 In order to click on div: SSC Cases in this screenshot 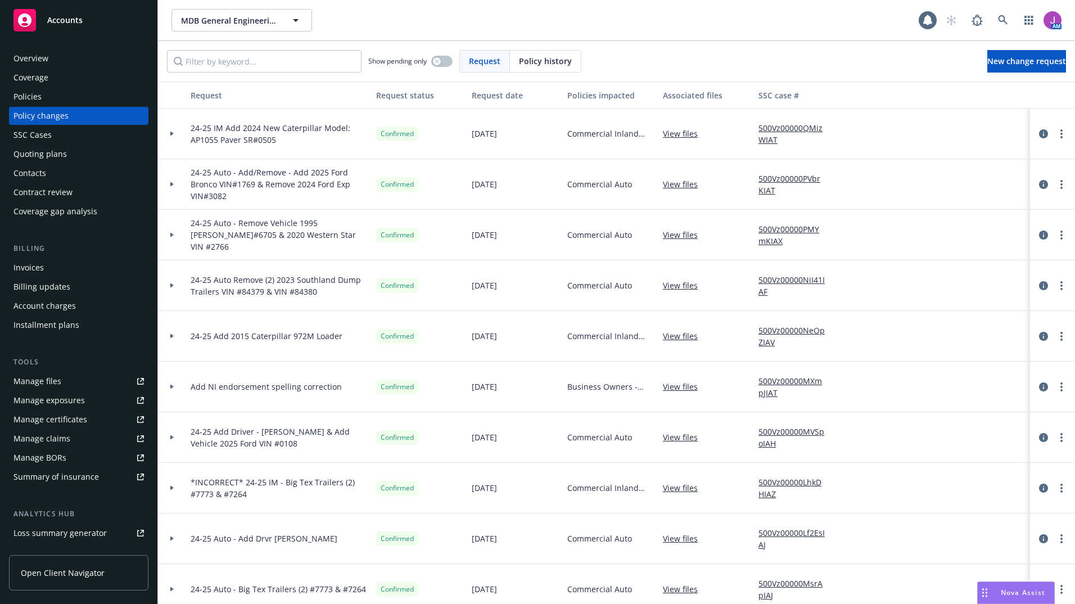, I will do `click(33, 135)`.